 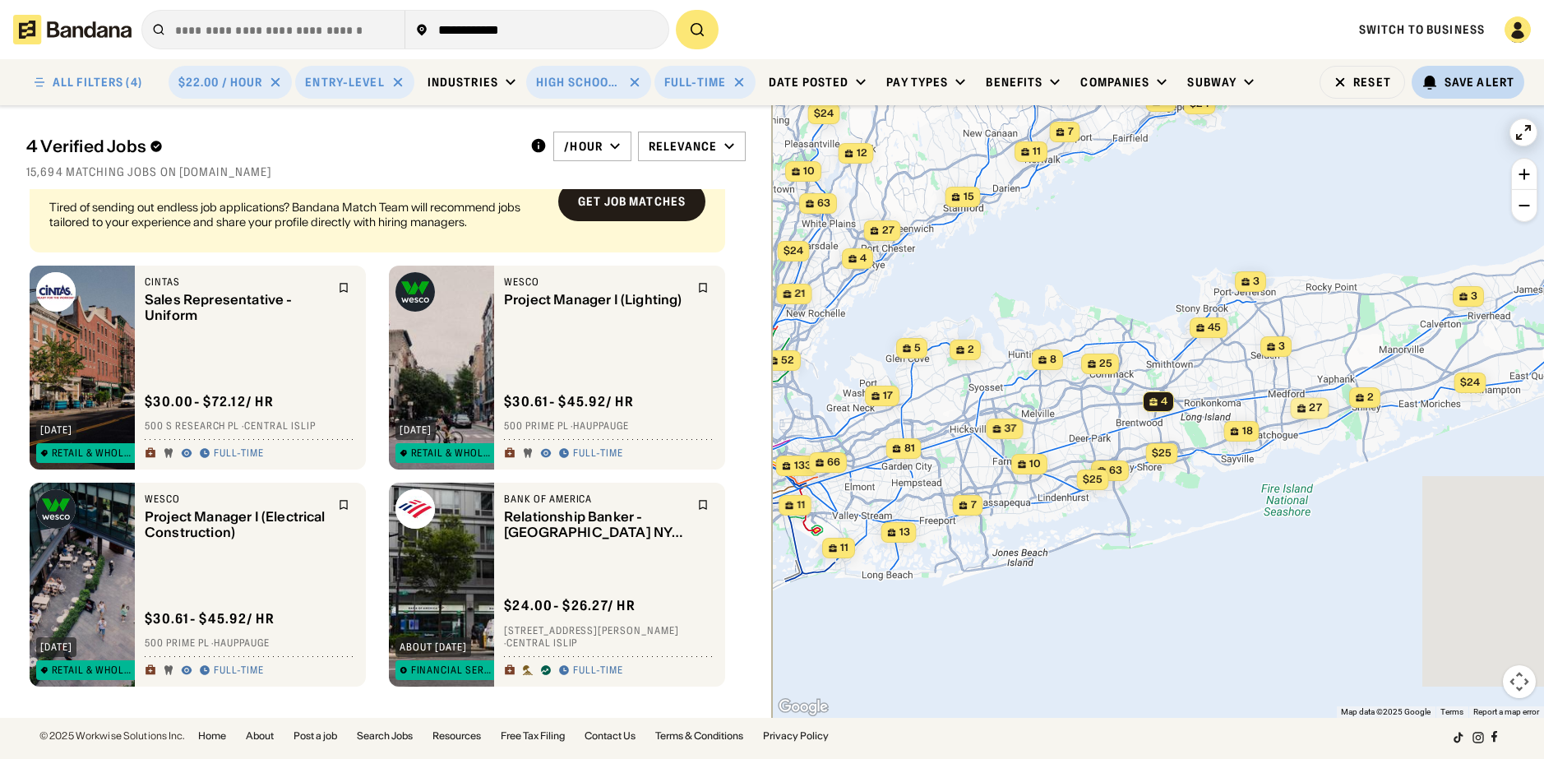 I want to click on div: Project Manager I (Electrical Construction), so click(x=236, y=524).